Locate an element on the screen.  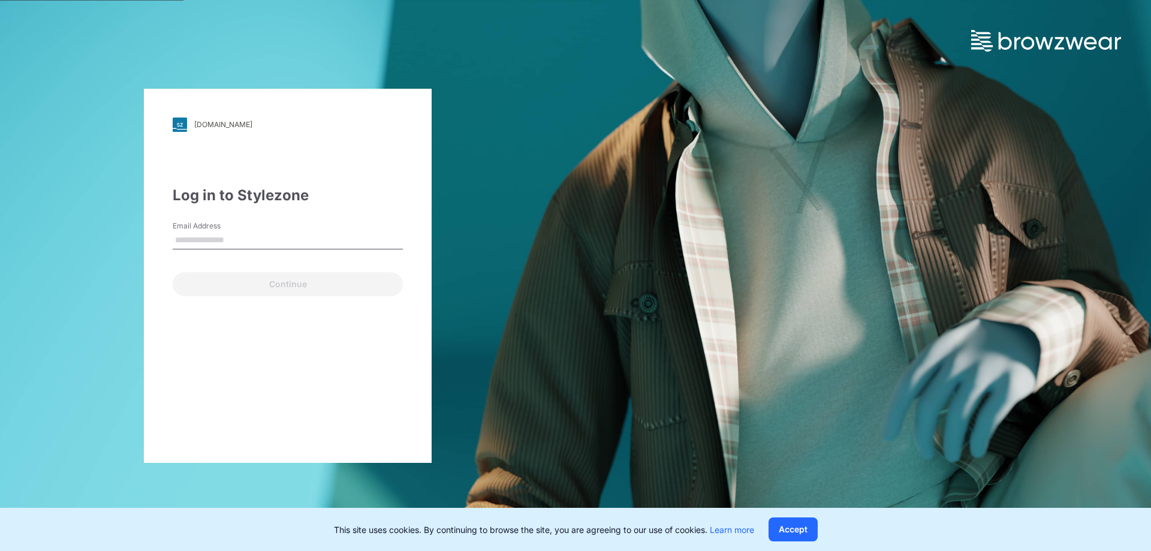
button: Accept is located at coordinates (793, 529).